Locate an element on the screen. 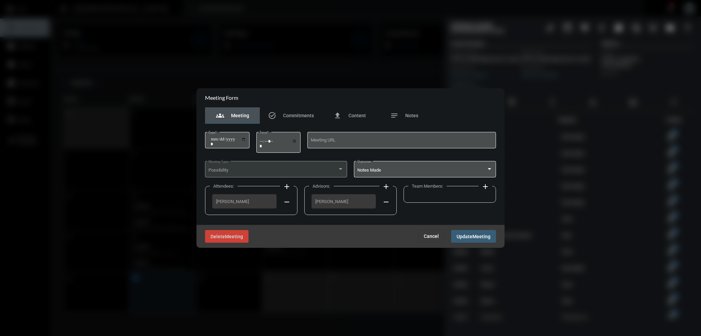  span: Cancel is located at coordinates (431, 236).